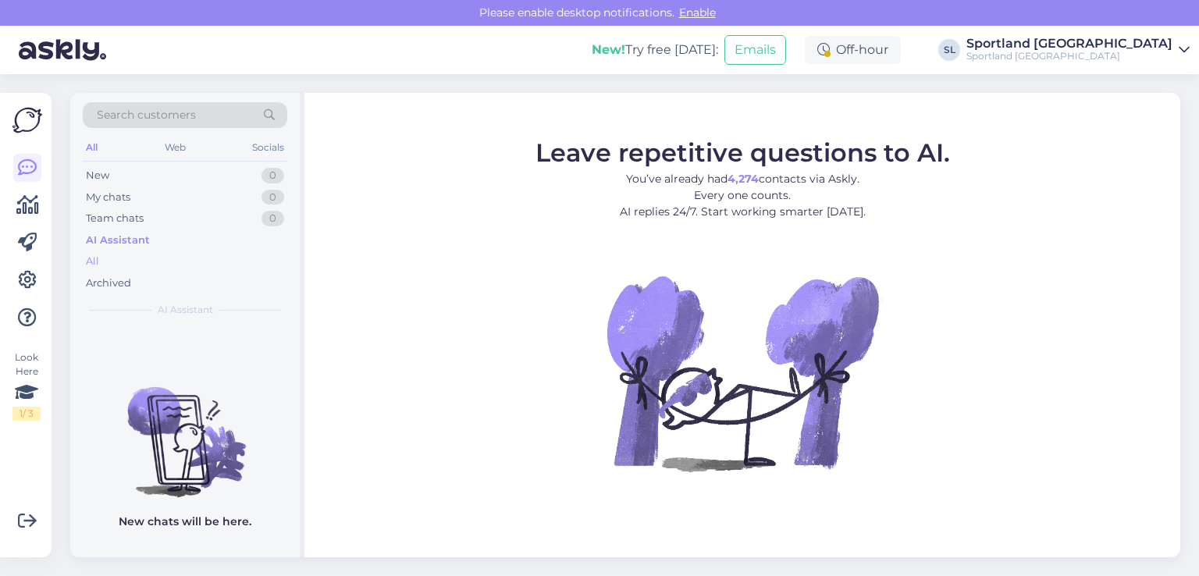 The image size is (1199, 576). What do you see at coordinates (118, 241) in the screenshot?
I see `div: AI Assistant` at bounding box center [118, 241].